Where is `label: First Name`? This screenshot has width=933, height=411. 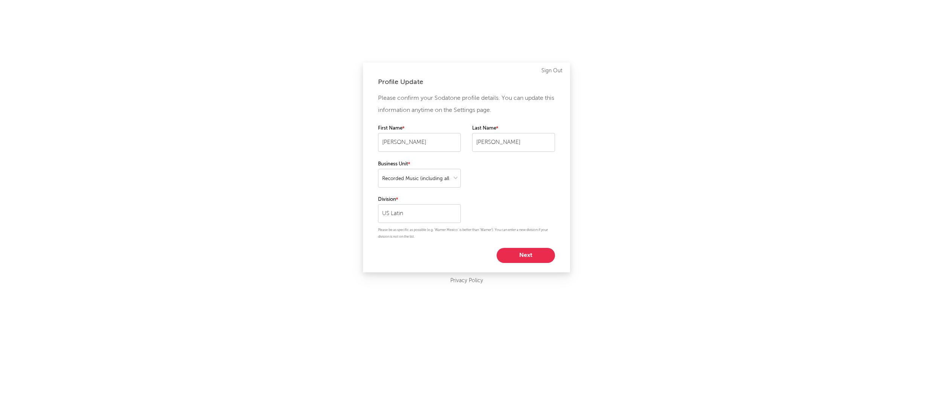 label: First Name is located at coordinates (419, 128).